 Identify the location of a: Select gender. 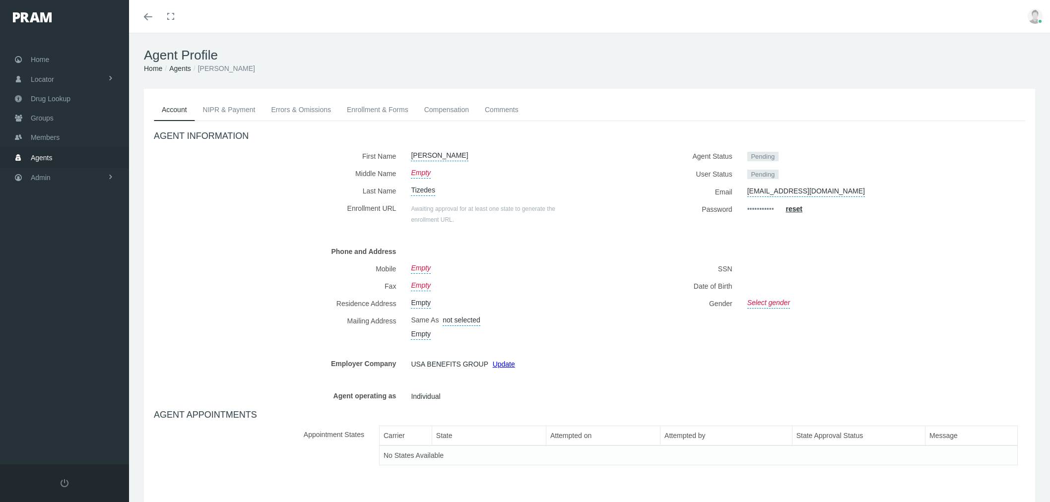
(768, 302).